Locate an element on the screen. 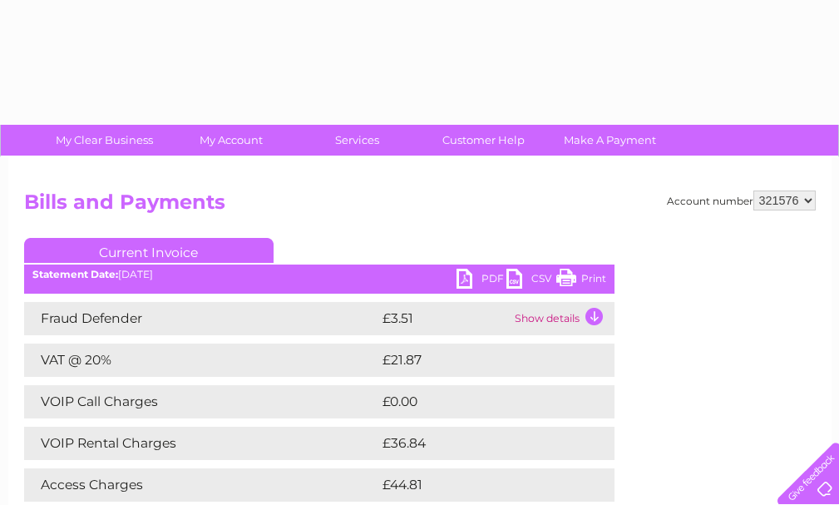 The width and height of the screenshot is (839, 505). a: Make A Payment is located at coordinates (610, 140).